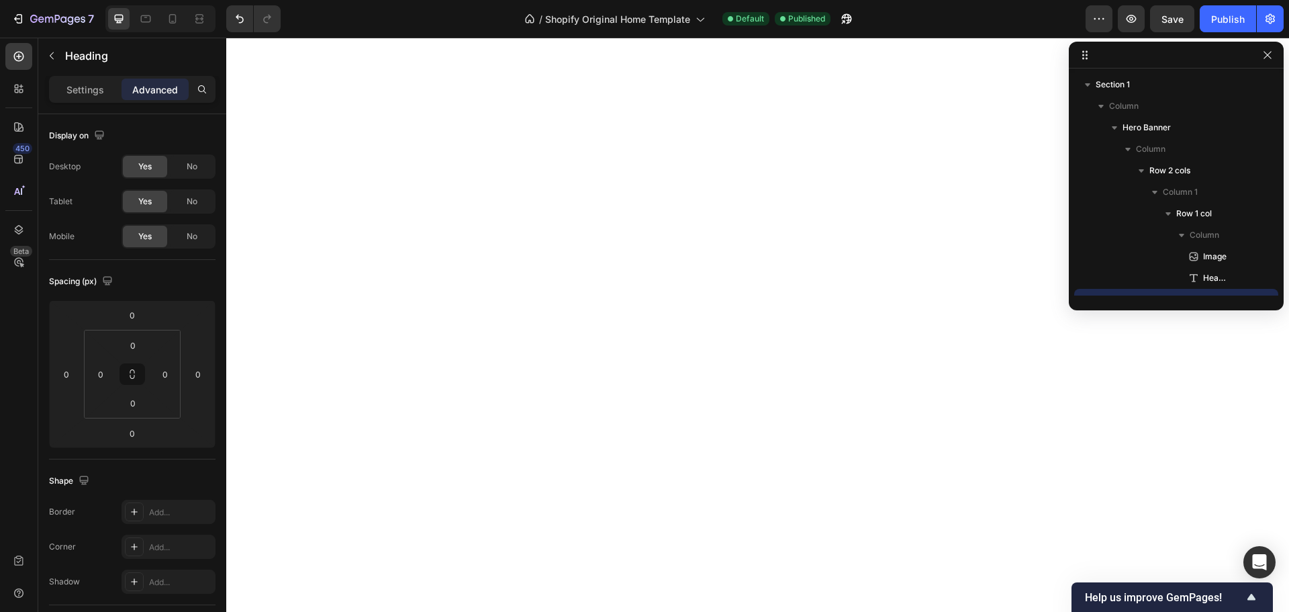 Image resolution: width=1289 pixels, height=612 pixels. I want to click on span: Help us improve GemPages!, so click(1164, 597).